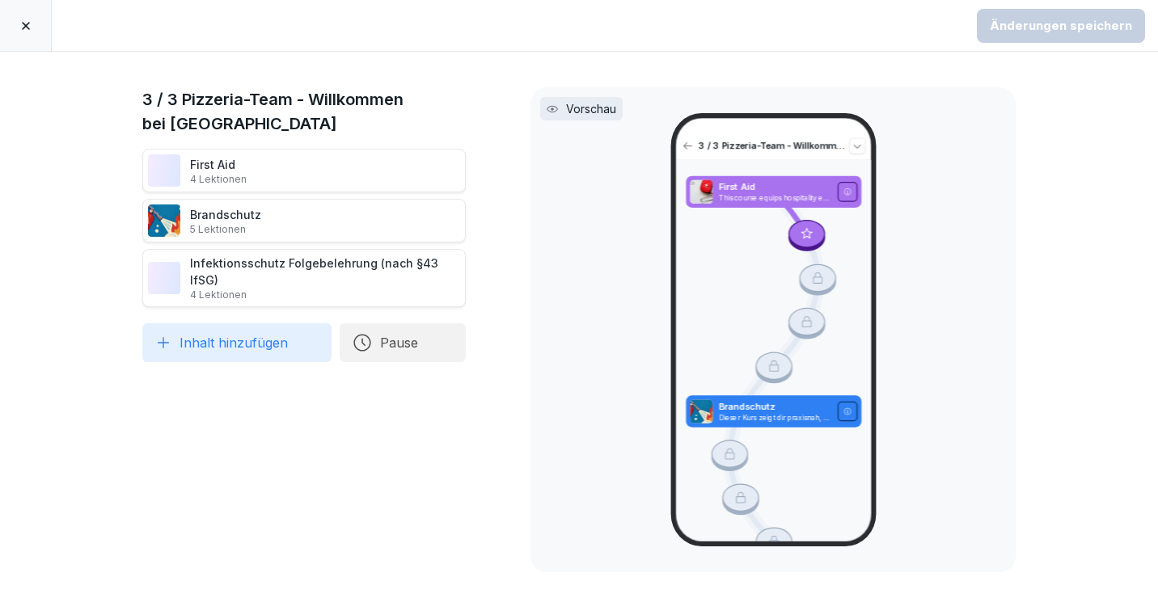 Image resolution: width=1158 pixels, height=615 pixels. I want to click on div: First Aid4 Lektionen, so click(304, 171).